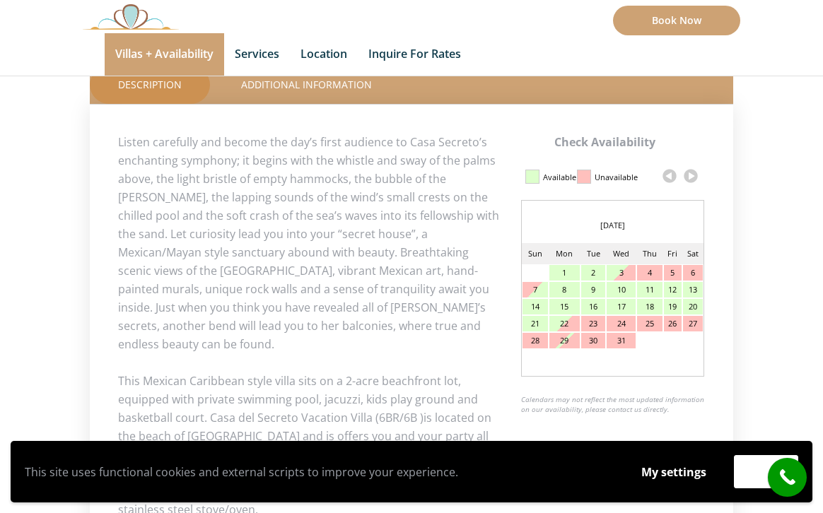  What do you see at coordinates (693, 324) in the screenshot?
I see `div: 27` at bounding box center [693, 324].